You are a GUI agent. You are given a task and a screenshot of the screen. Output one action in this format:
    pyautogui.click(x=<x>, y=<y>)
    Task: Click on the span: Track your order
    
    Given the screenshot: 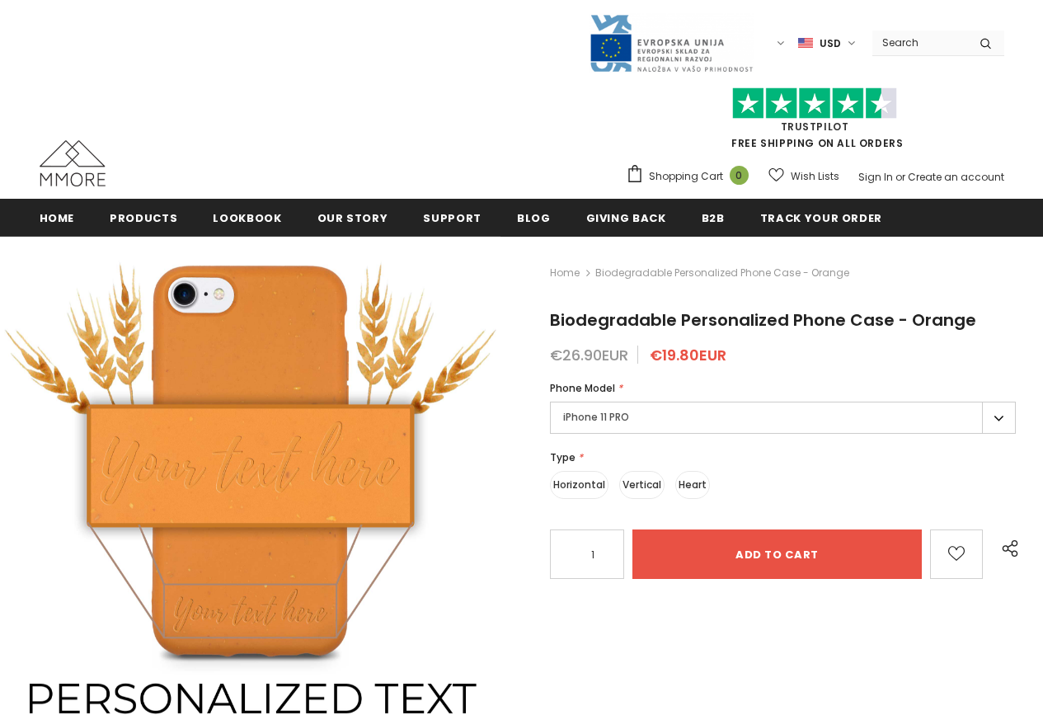 What is the action you would take?
    pyautogui.click(x=821, y=218)
    